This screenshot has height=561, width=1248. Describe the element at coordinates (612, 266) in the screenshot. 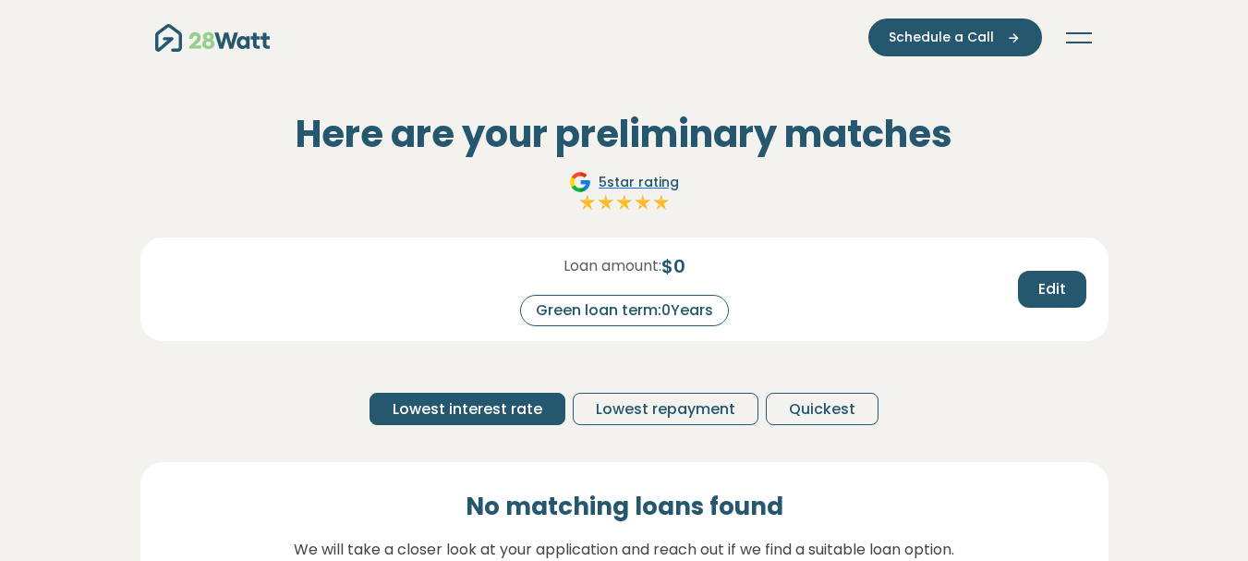

I see `span: Loan amount:` at that location.